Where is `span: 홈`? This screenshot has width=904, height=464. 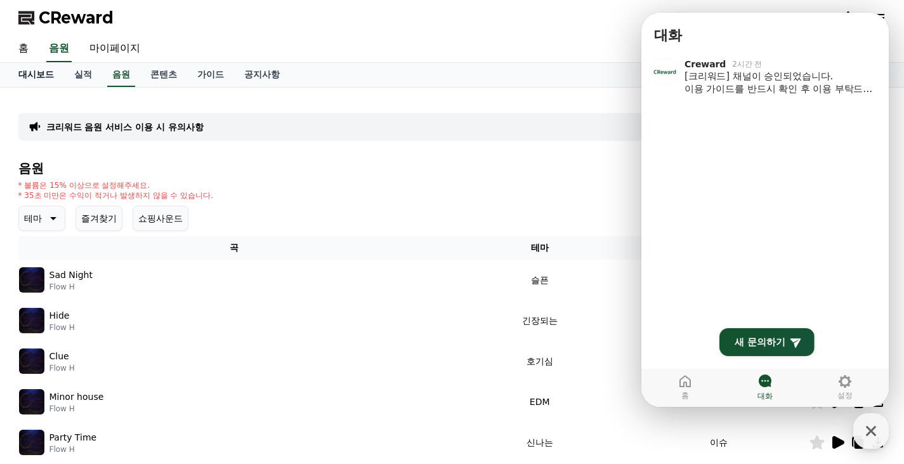 span: 홈 is located at coordinates (44, 382).